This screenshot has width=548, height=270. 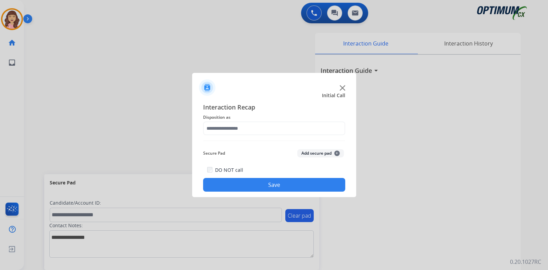 What do you see at coordinates (274, 141) in the screenshot?
I see `img: contact-recap-line.svg` at bounding box center [274, 141].